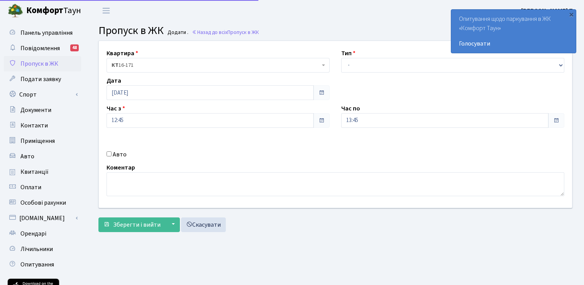 This screenshot has width=584, height=285. What do you see at coordinates (42, 203) in the screenshot?
I see `a: Особові рахунки` at bounding box center [42, 203].